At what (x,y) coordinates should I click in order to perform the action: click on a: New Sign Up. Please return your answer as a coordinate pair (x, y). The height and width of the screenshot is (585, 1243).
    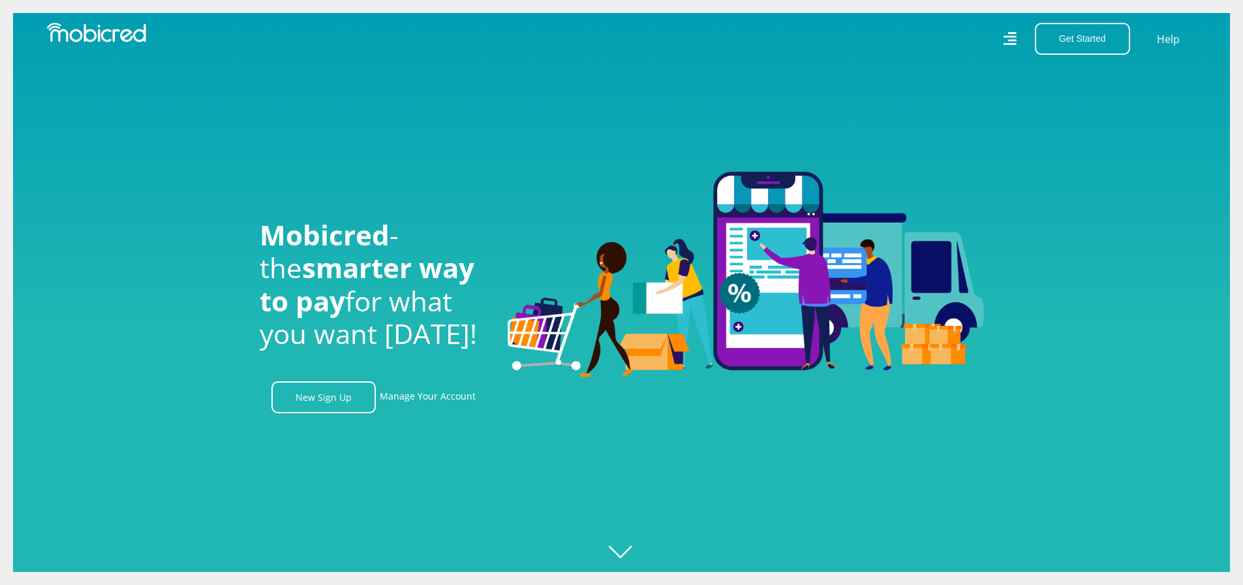
    Looking at the image, I should click on (324, 397).